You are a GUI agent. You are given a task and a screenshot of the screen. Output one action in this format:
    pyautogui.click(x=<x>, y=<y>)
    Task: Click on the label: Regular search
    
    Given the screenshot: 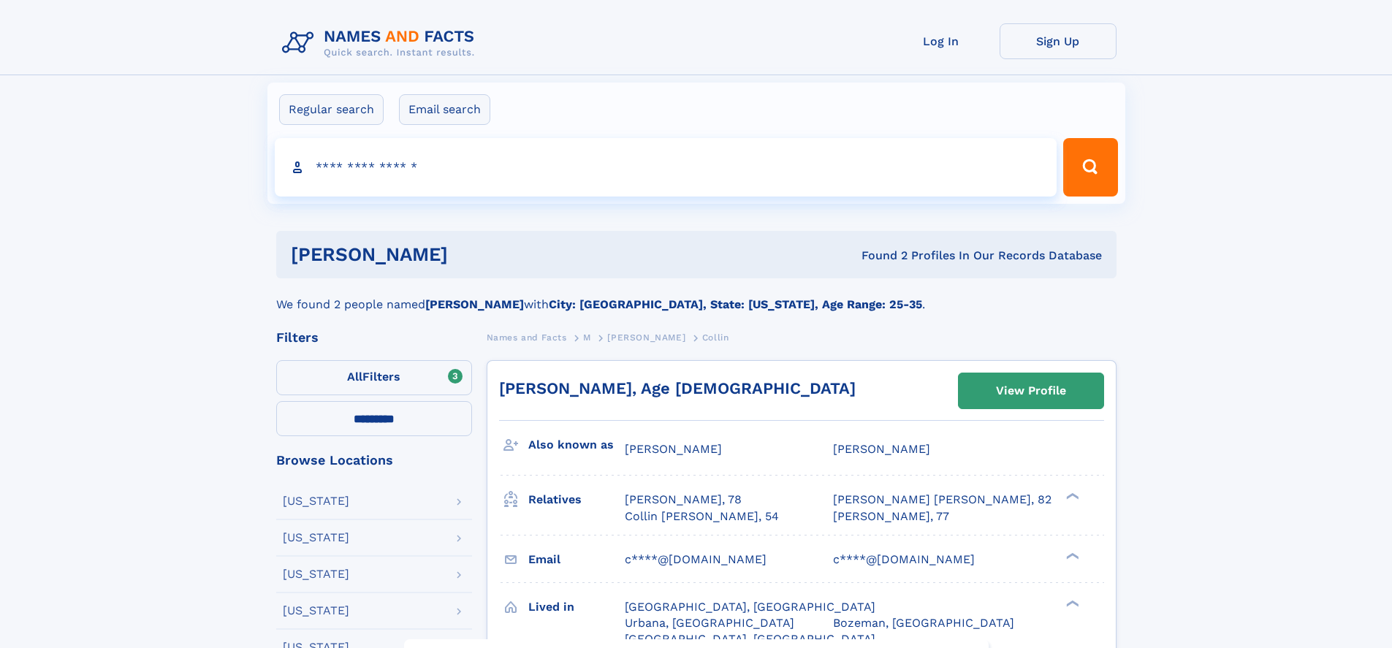 What is the action you would take?
    pyautogui.click(x=331, y=110)
    